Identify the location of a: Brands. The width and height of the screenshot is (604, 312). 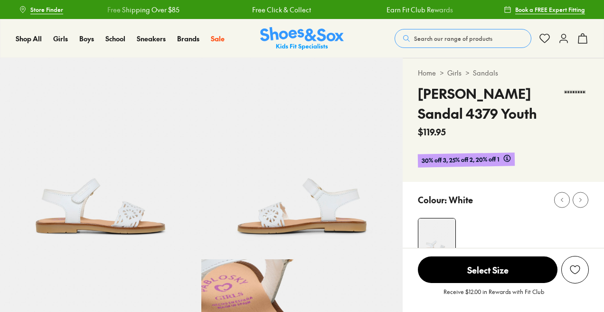
(188, 38).